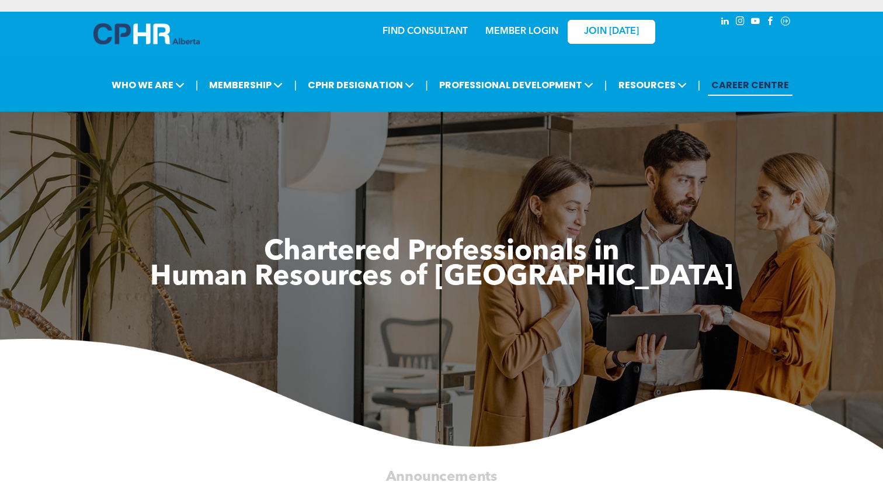  Describe the element at coordinates (425, 32) in the screenshot. I see `a: FIND CONSULTANT` at that location.